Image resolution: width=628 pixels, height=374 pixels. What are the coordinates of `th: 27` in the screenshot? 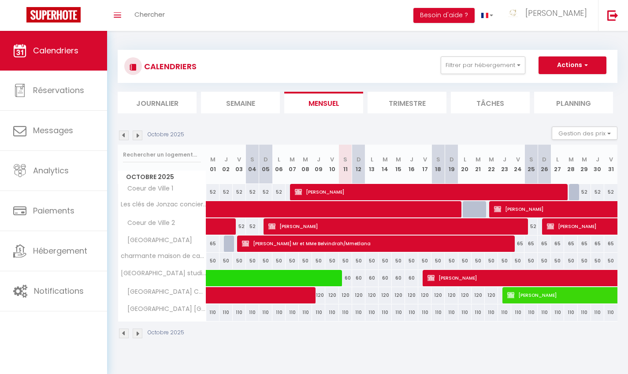 It's located at (557, 164).